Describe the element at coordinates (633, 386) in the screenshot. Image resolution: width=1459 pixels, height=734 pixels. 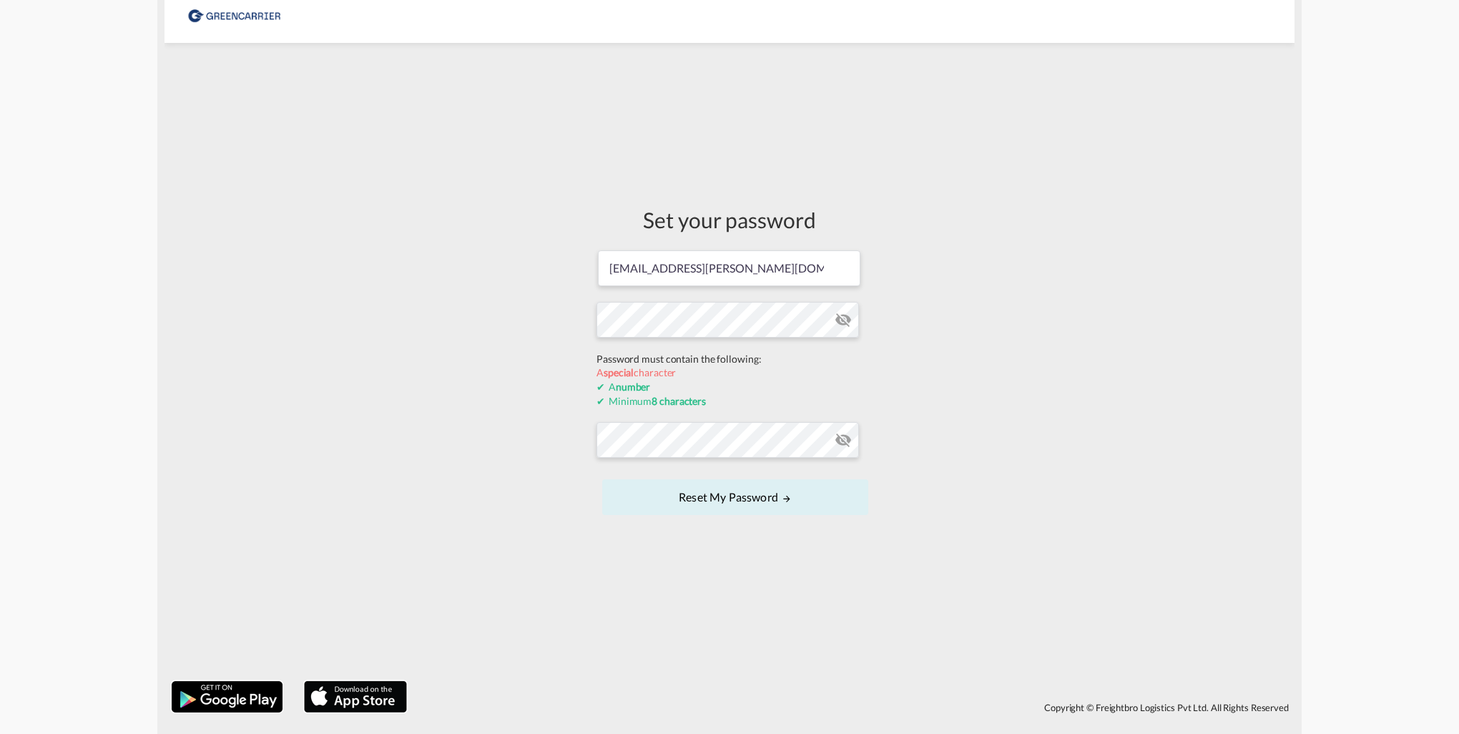
I see `b: number` at that location.